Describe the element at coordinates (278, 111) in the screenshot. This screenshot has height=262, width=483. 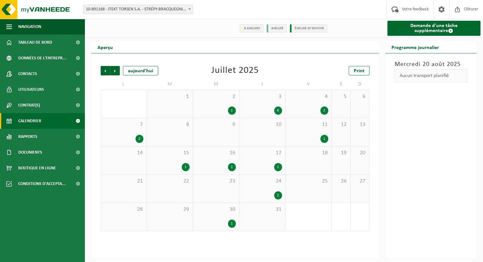
I see `div: 6` at that location.